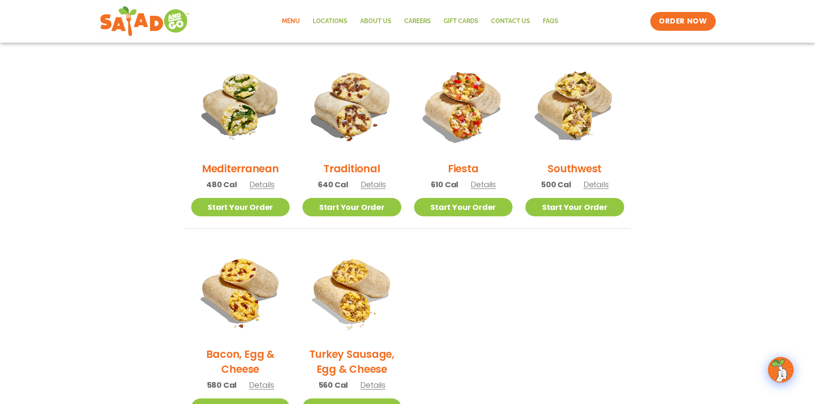 The image size is (815, 404). I want to click on a: About Us, so click(376, 21).